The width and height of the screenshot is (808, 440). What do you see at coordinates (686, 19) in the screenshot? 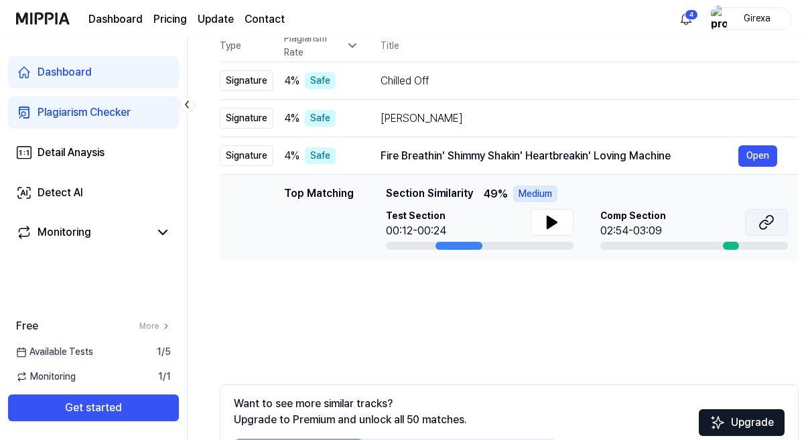
I see `button: 알림4` at bounding box center [686, 19].